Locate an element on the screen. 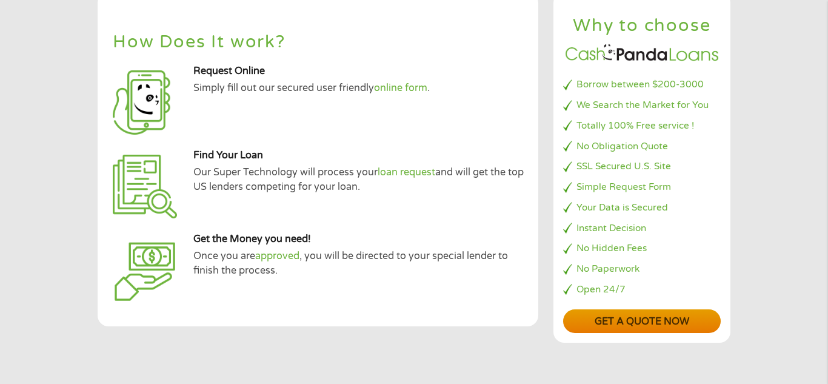 This screenshot has height=384, width=828. img: applying for advance loan is located at coordinates (145, 270).